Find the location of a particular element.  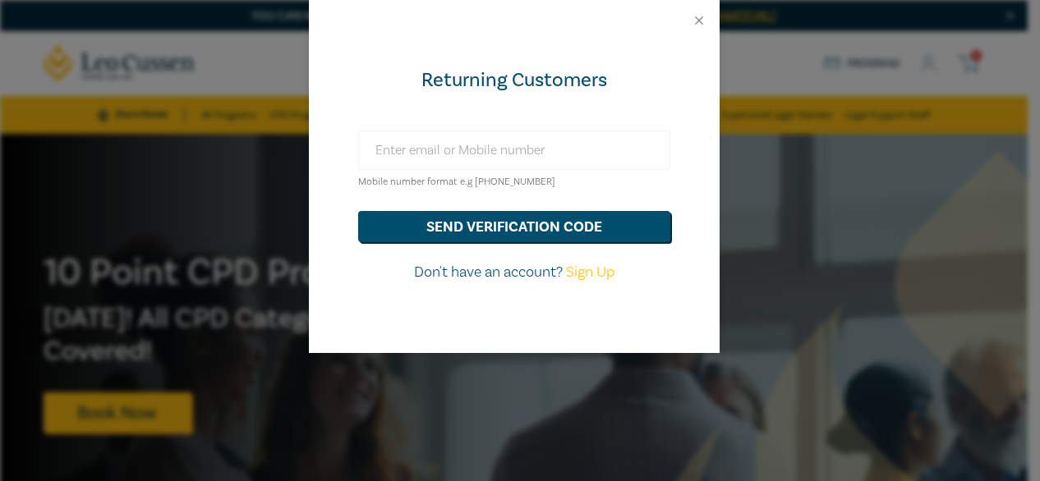

a: Sign Up is located at coordinates (590, 272).